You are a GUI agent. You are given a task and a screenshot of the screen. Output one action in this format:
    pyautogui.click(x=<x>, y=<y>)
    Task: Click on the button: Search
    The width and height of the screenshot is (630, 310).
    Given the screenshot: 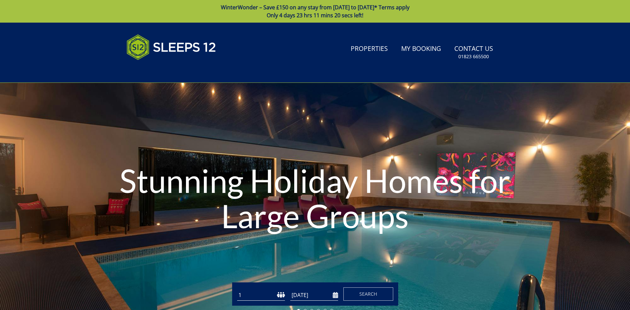 What is the action you would take?
    pyautogui.click(x=368, y=294)
    